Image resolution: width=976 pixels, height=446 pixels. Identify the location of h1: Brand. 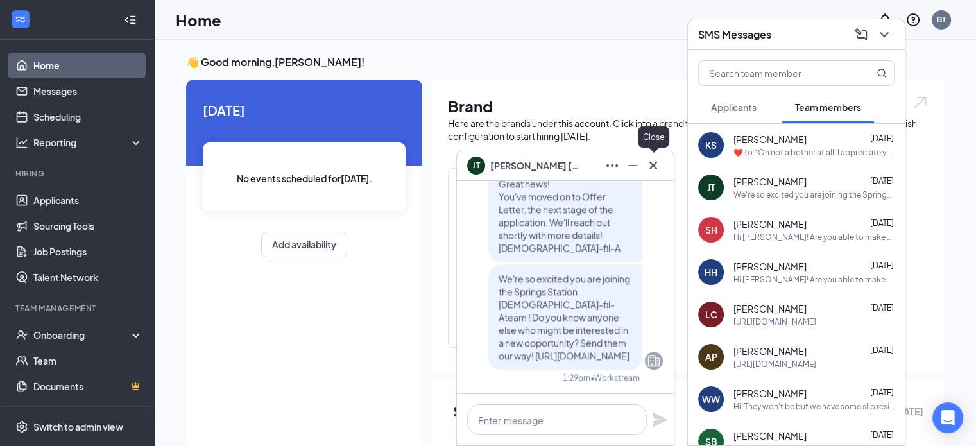
(688, 106).